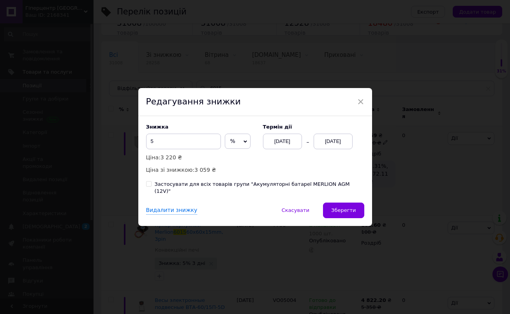 This screenshot has width=510, height=314. Describe the element at coordinates (184, 142) in the screenshot. I see `input: 0` at that location.